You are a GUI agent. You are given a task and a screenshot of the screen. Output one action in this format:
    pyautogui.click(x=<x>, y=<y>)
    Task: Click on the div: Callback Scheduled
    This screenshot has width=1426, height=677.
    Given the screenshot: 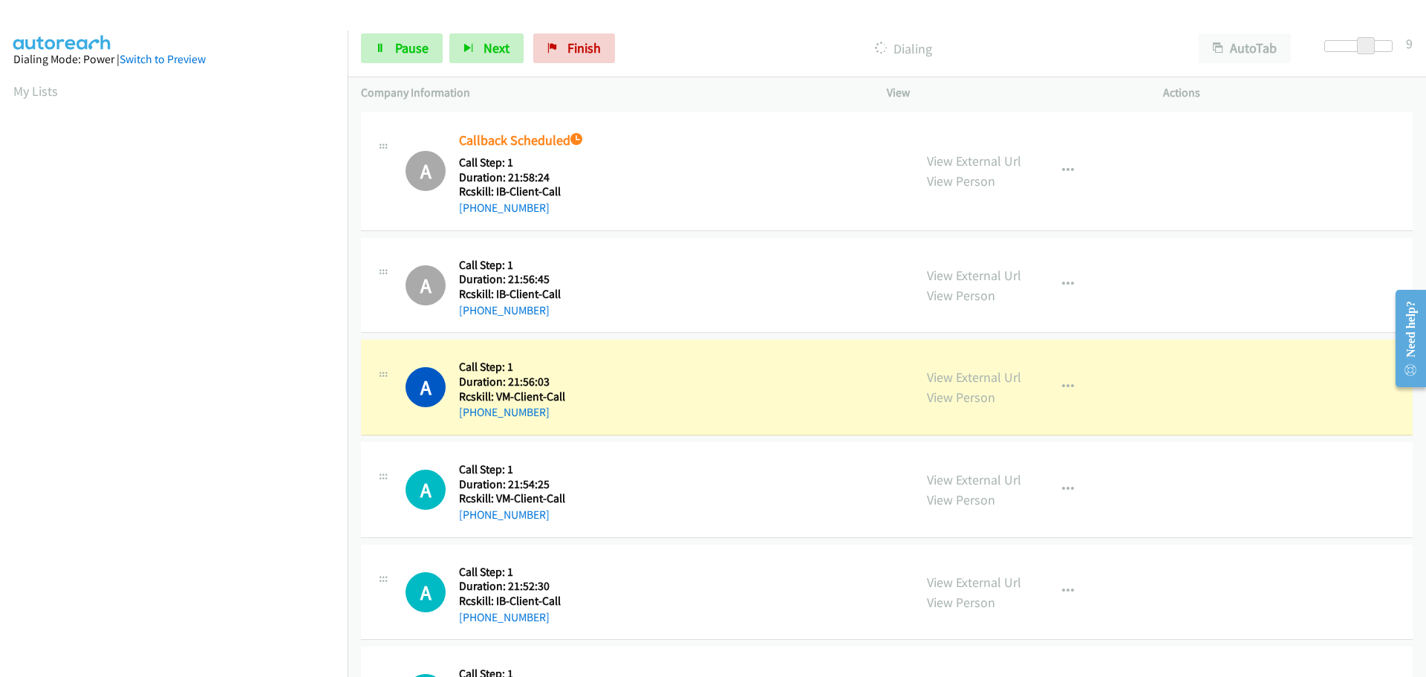 What is the action you would take?
    pyautogui.click(x=524, y=140)
    